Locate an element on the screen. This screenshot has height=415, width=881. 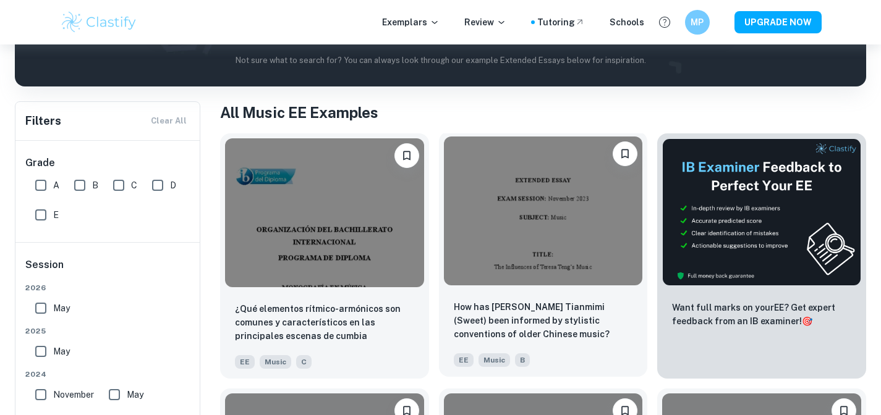
h6: Session is located at coordinates (108, 270).